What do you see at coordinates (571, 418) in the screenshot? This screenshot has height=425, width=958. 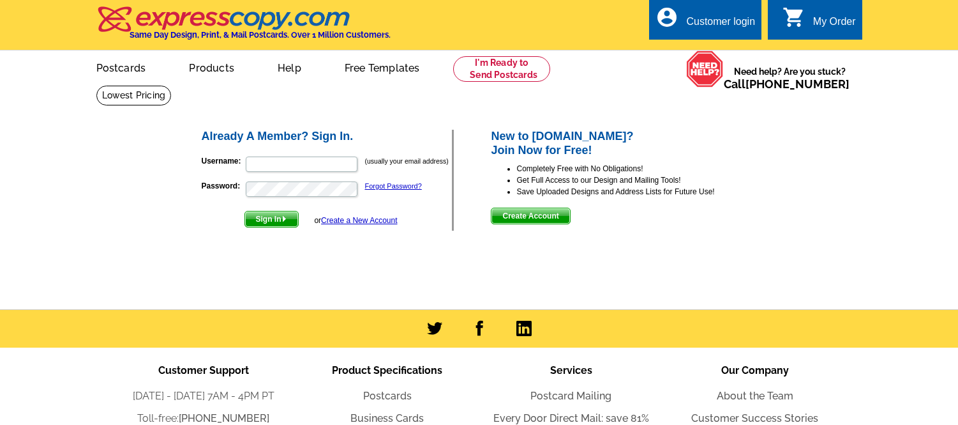 I see `a: Every Door Direct Mail: save 81%` at bounding box center [571, 418].